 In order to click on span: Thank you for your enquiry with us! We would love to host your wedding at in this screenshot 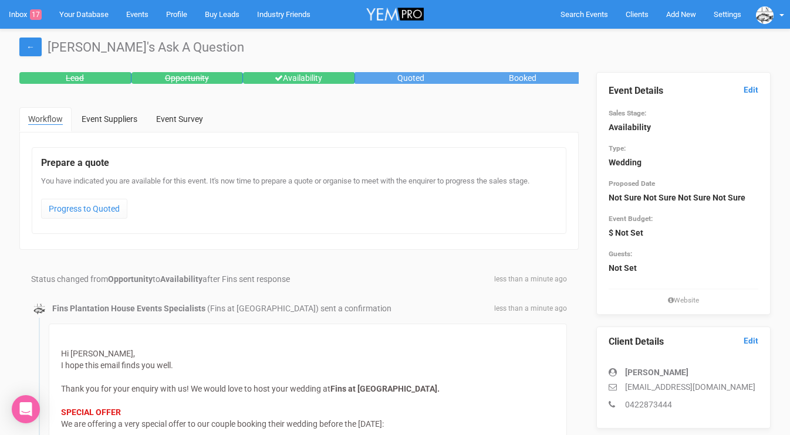, I will do `click(195, 389)`.